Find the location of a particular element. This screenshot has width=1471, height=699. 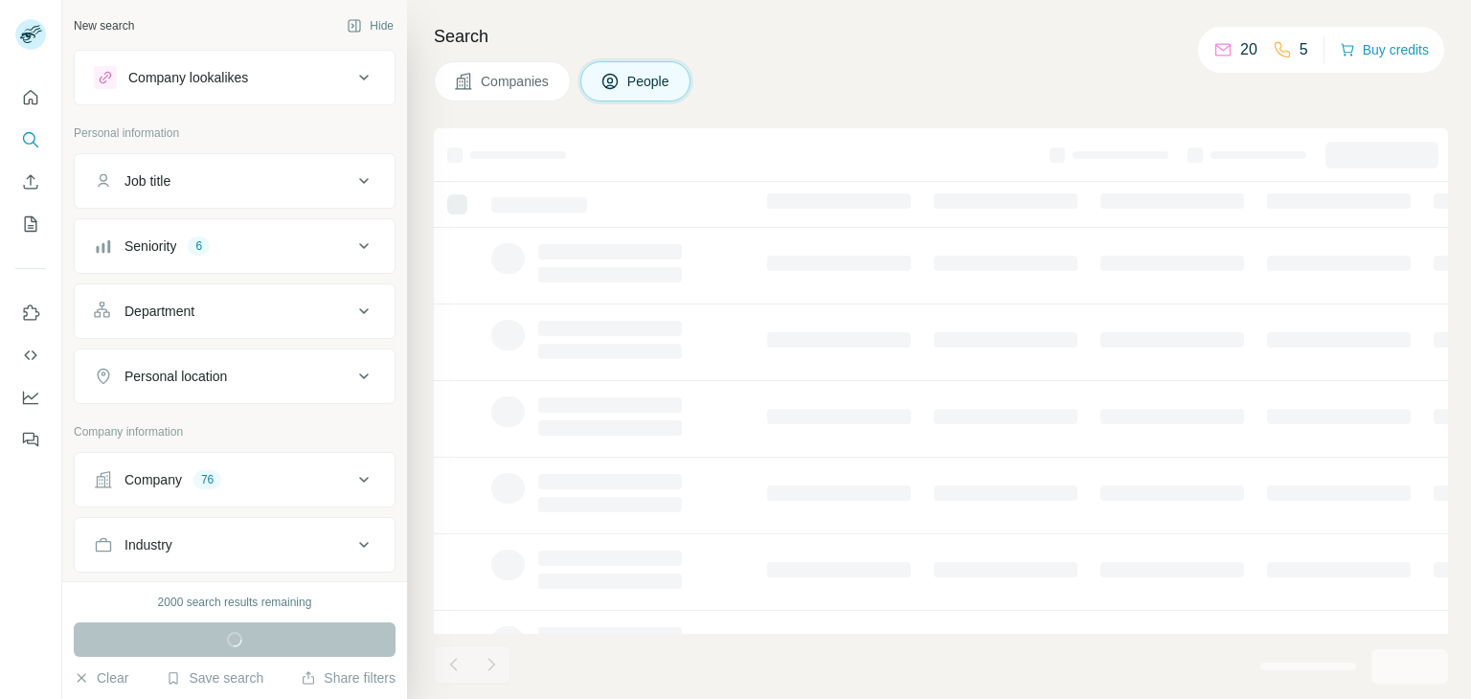

div: 76 is located at coordinates (207, 480).